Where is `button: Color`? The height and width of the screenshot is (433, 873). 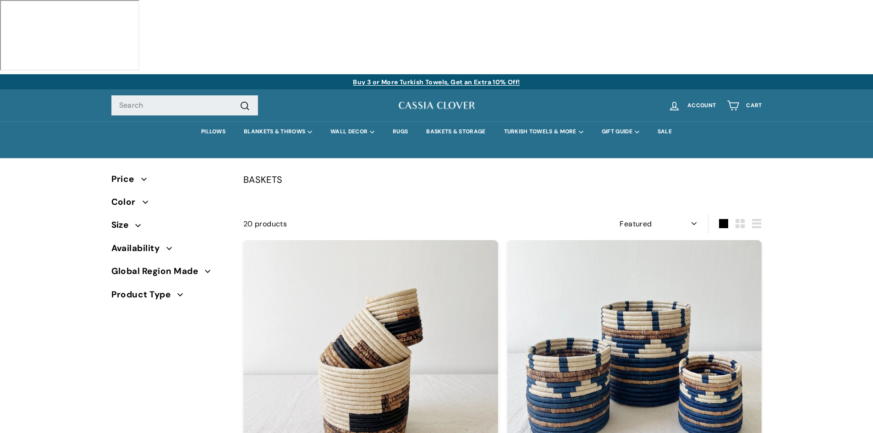
button: Color is located at coordinates (170, 204).